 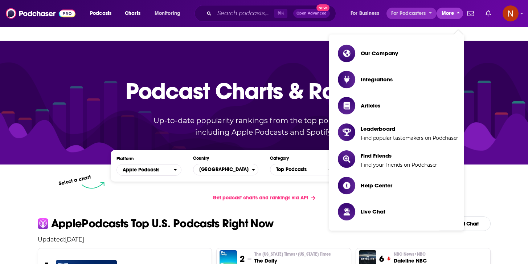 What do you see at coordinates (373, 211) in the screenshot?
I see `span: Live Chat` at bounding box center [373, 211].